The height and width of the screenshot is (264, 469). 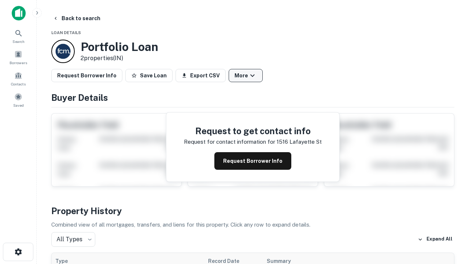 I want to click on span: Search, so click(x=18, y=41).